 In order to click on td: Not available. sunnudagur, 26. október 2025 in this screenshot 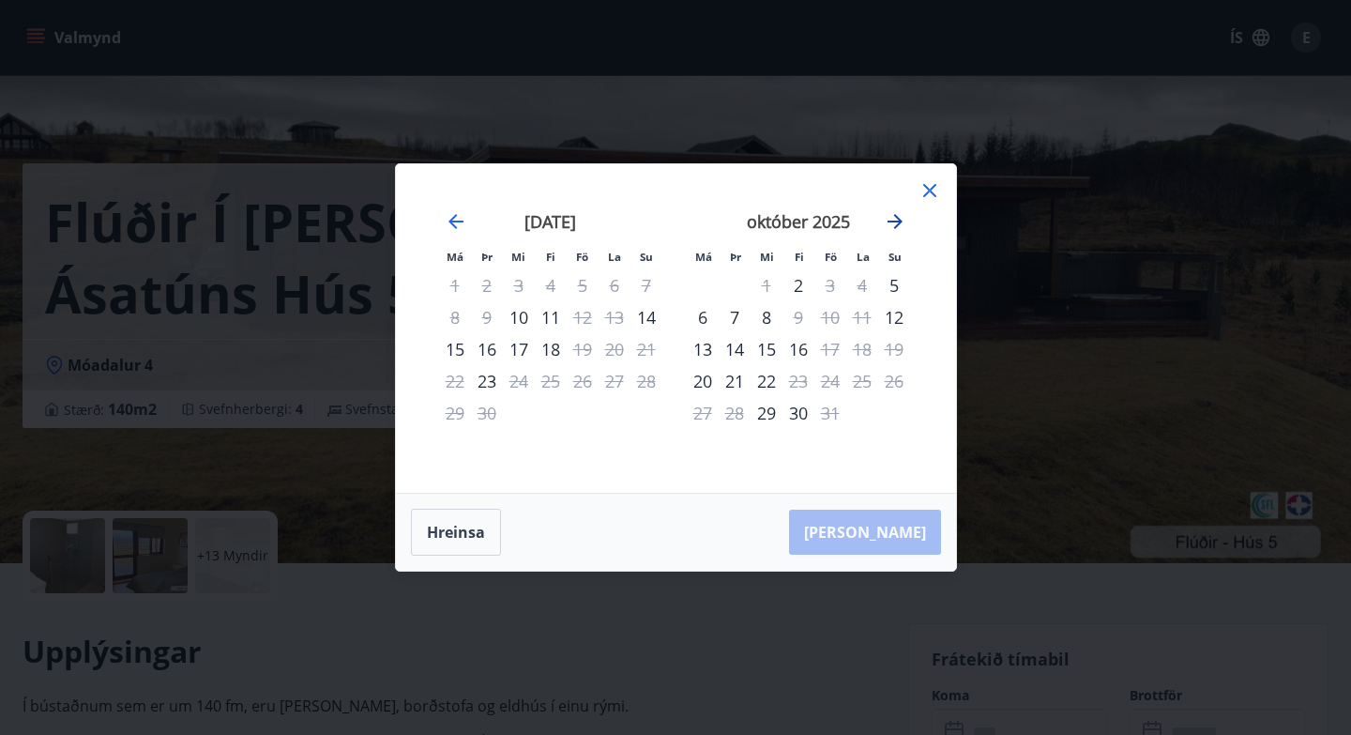, I will do `click(894, 381)`.